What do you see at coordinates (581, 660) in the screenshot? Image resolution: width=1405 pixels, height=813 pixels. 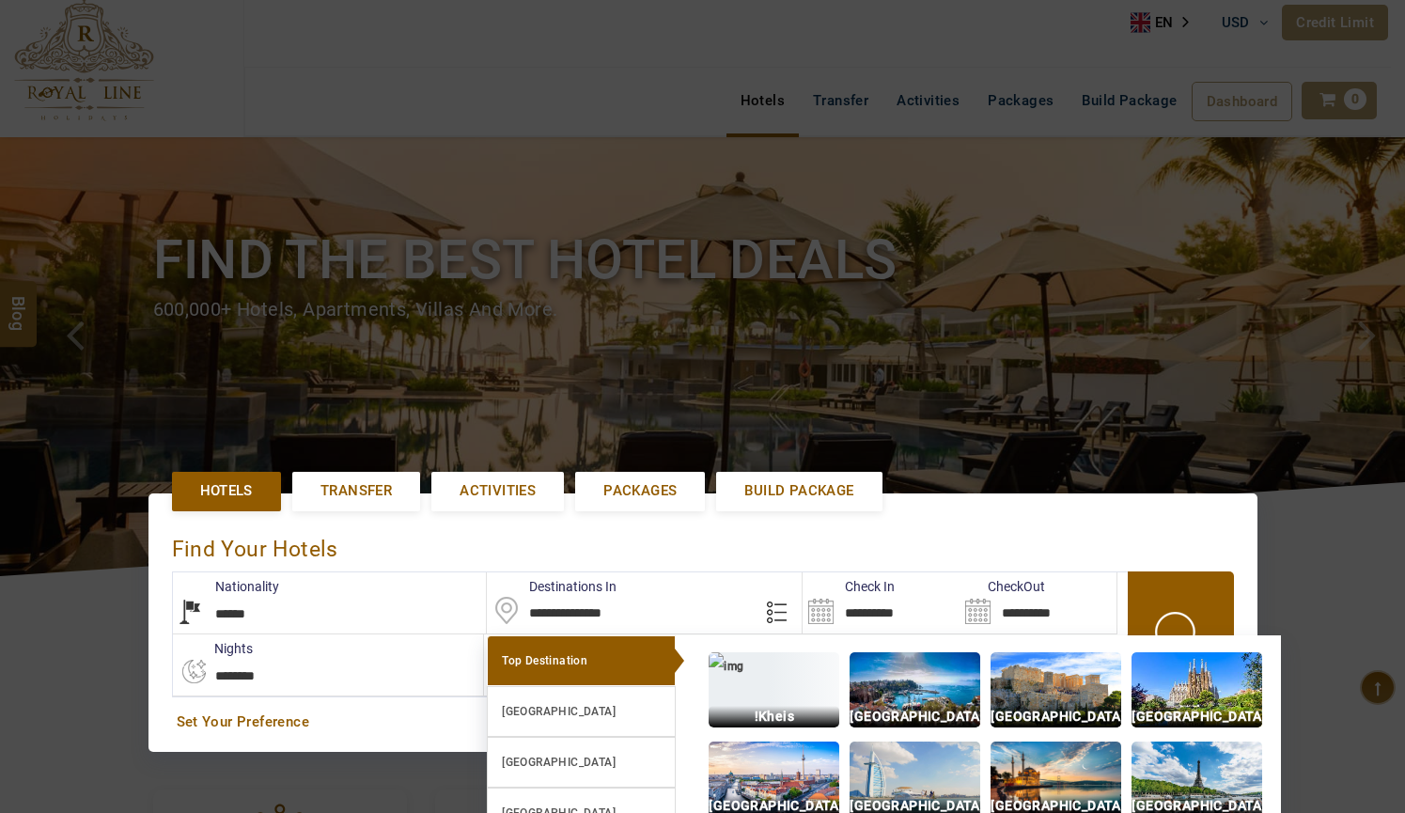 I see `a: Top Destination` at bounding box center [581, 660].